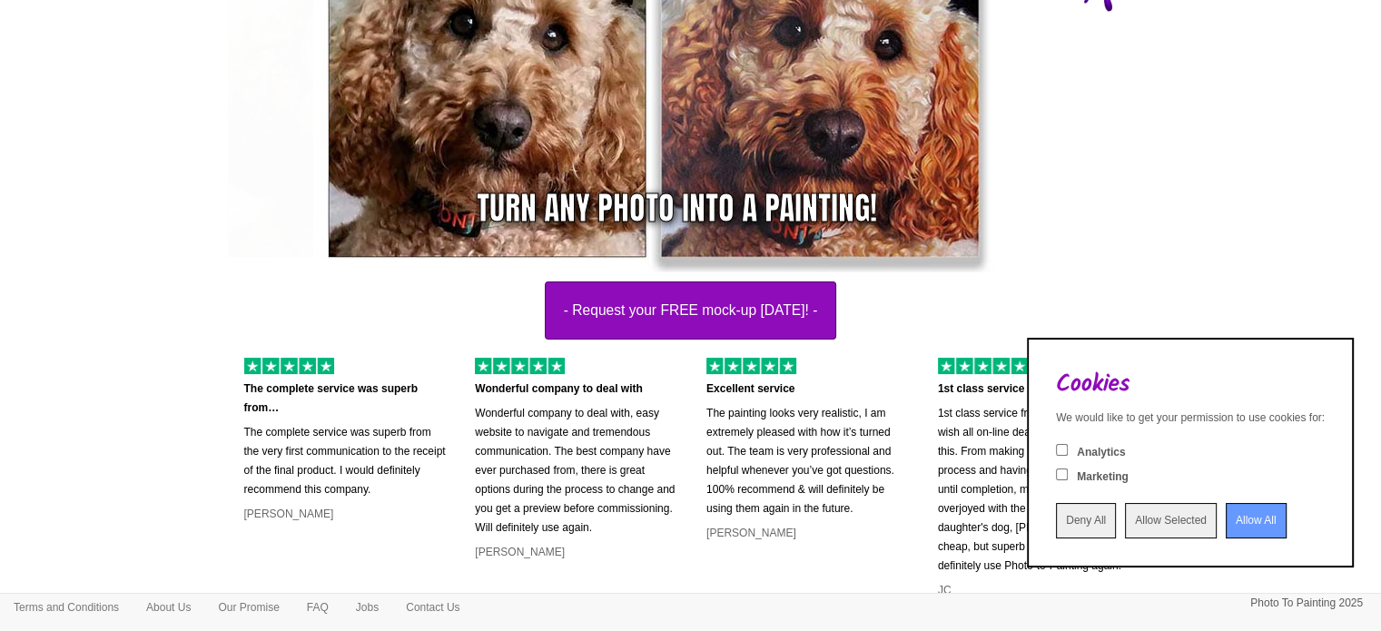 The width and height of the screenshot is (1381, 631). I want to click on a: Jobs, so click(367, 608).